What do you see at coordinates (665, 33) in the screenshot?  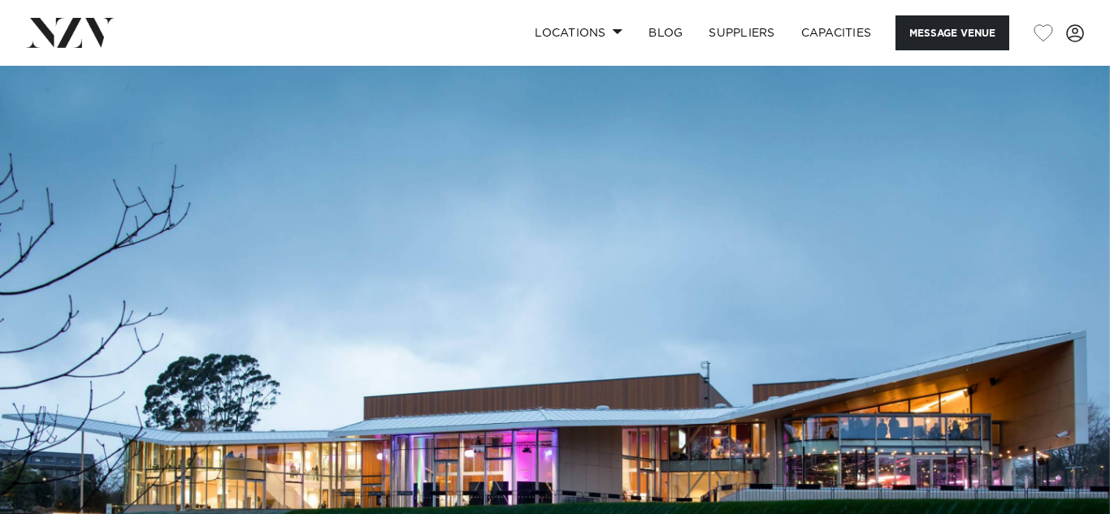 I see `a: BLOG` at bounding box center [665, 33].